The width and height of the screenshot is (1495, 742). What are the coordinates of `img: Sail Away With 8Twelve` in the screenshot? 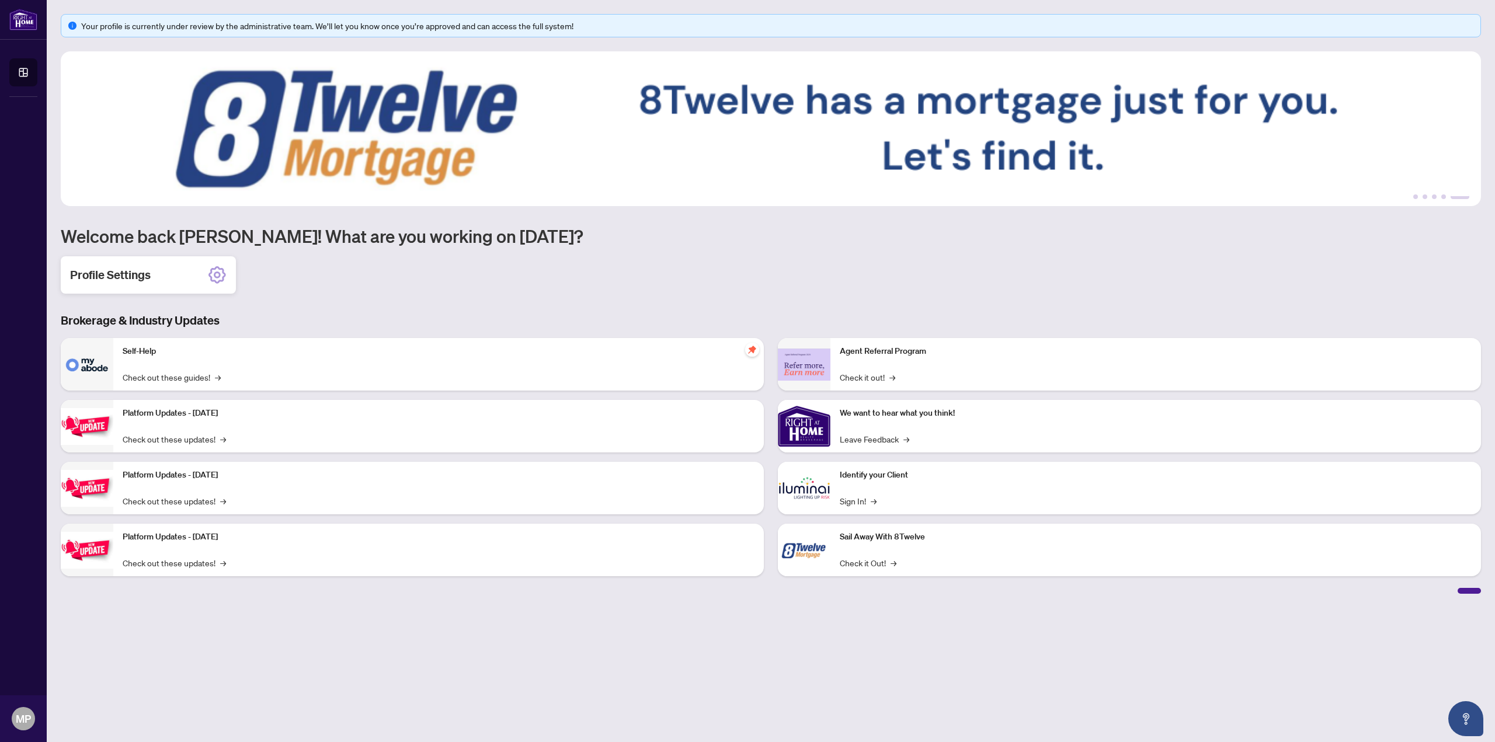 It's located at (804, 550).